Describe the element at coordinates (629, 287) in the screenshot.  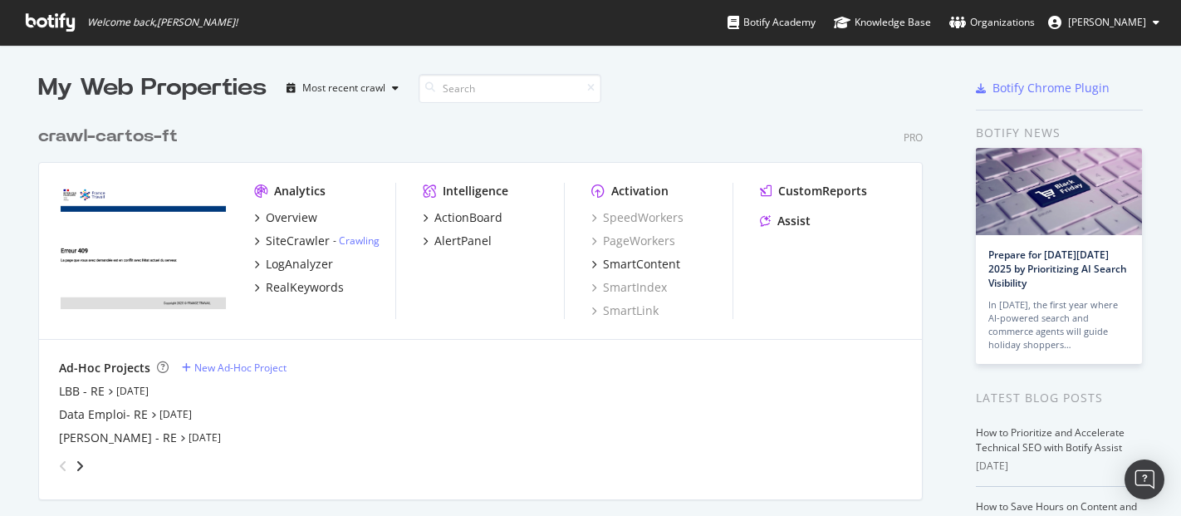
I see `div: SmartIndex` at that location.